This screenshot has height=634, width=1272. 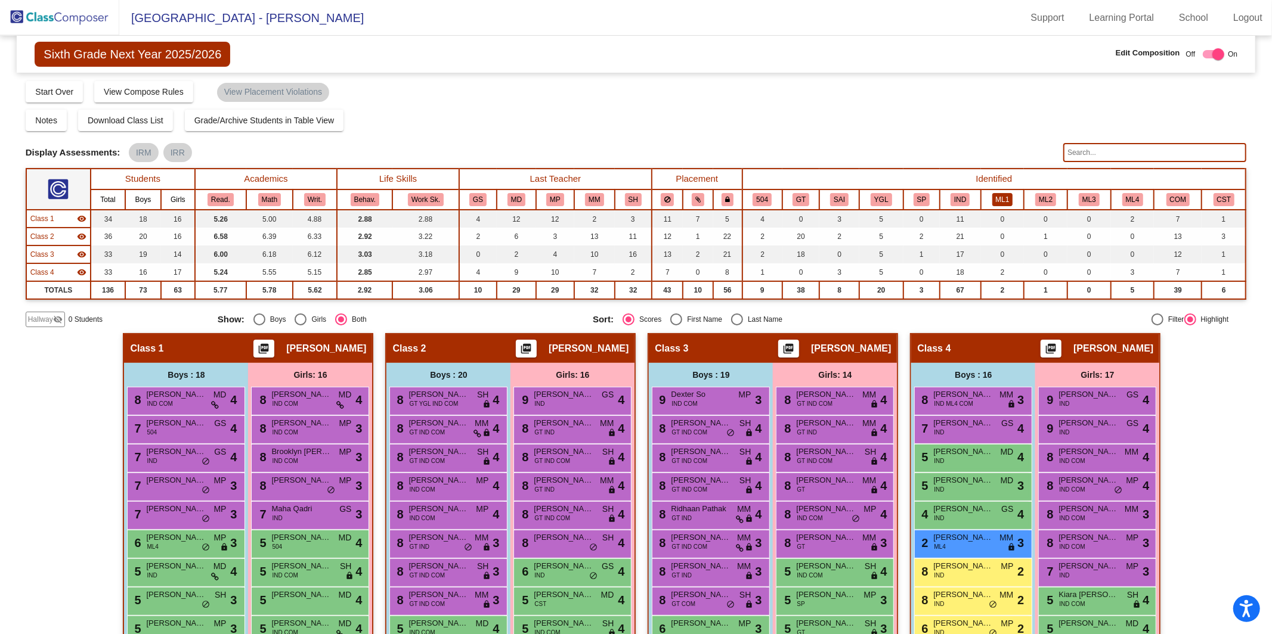 I want to click on span: MD, so click(x=345, y=395).